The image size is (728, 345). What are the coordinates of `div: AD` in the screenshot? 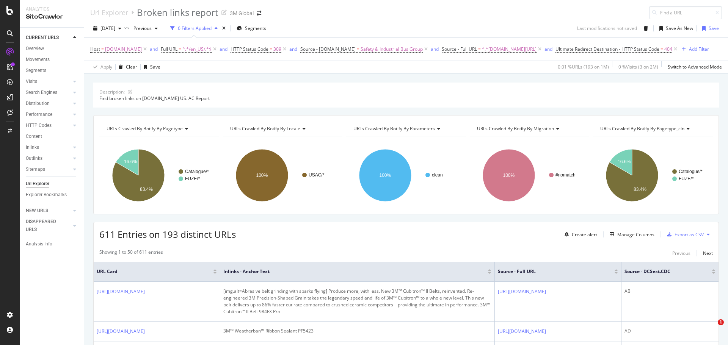 It's located at (670, 331).